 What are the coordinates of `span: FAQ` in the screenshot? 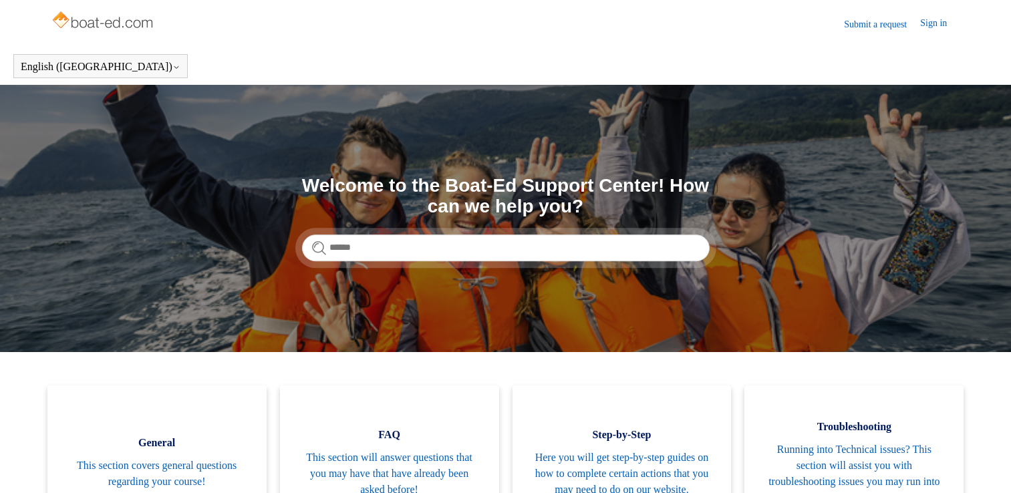 It's located at (390, 435).